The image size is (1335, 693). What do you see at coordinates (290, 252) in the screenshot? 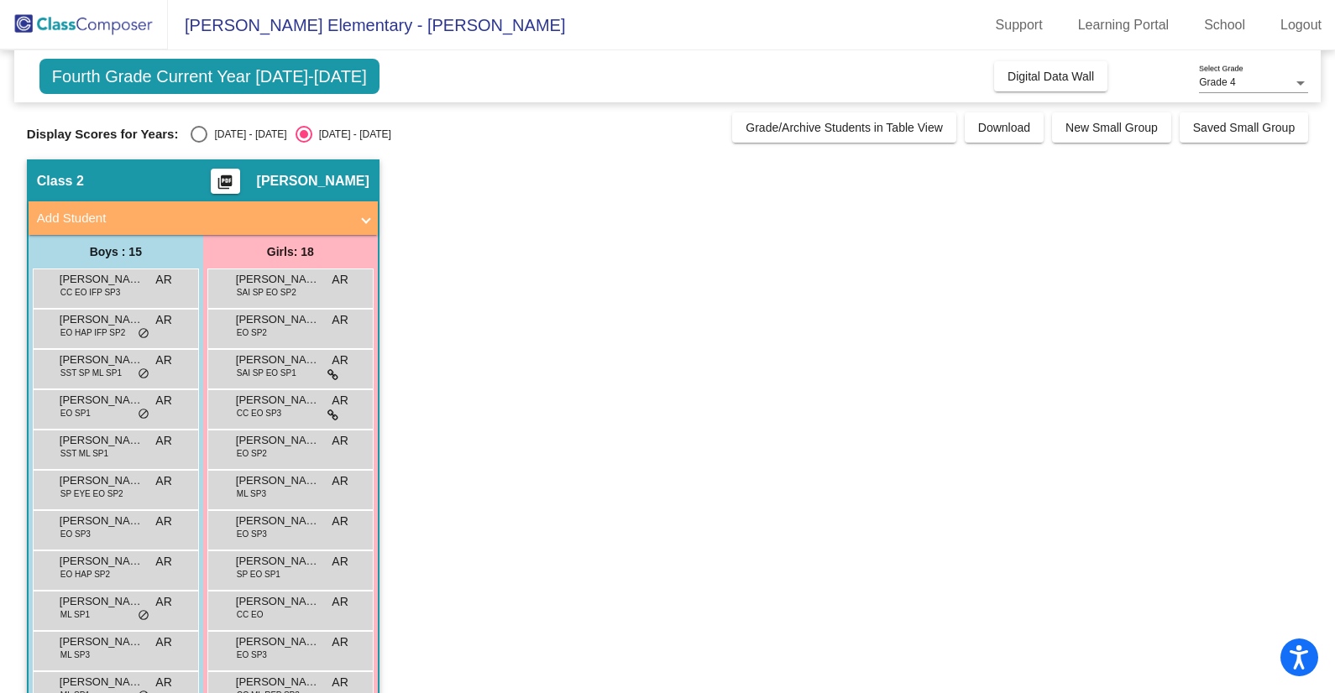
I see `div: Girls: 18` at bounding box center [290, 252].